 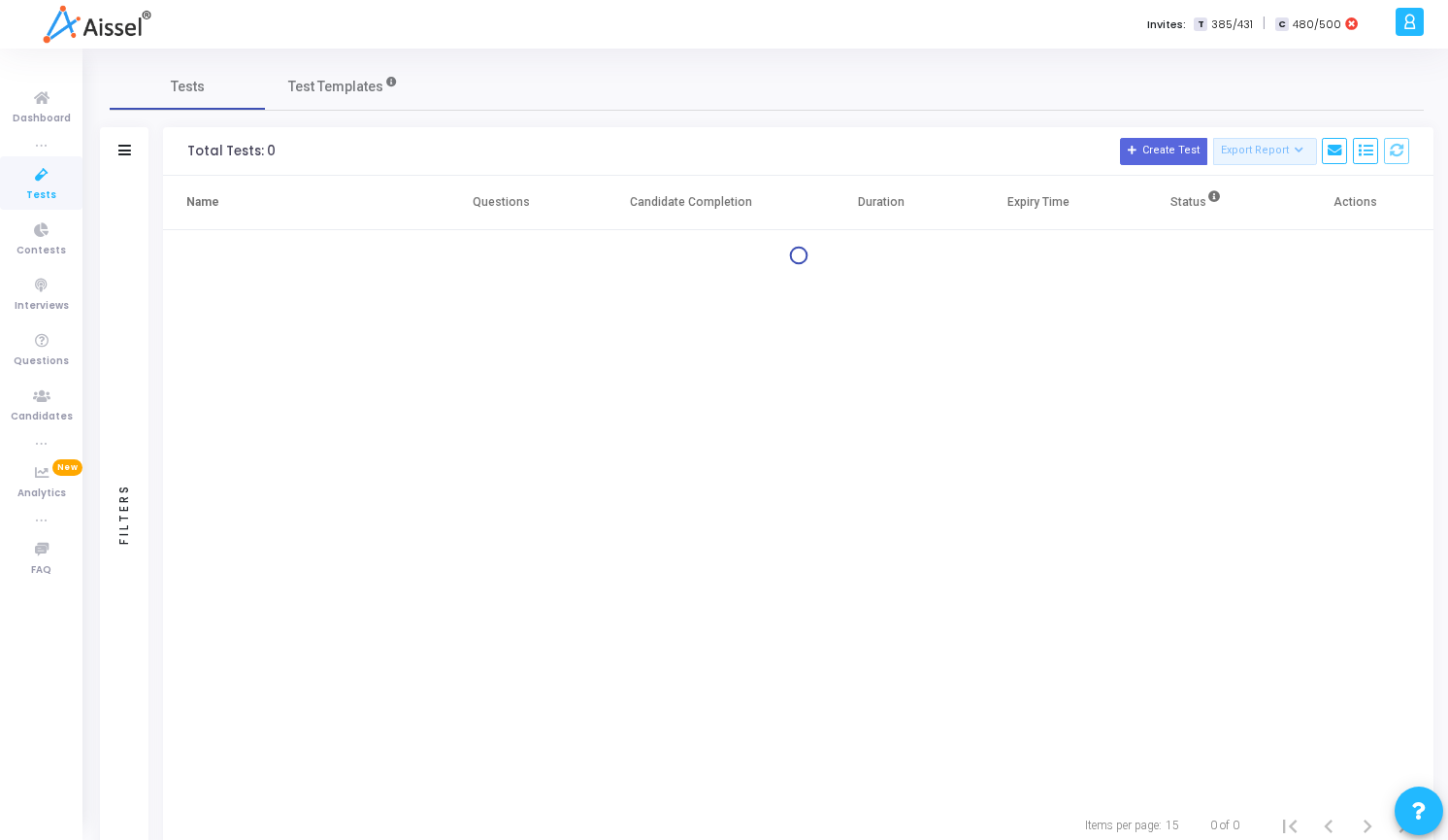 I want to click on th: Candidate Completion, so click(x=692, y=203).